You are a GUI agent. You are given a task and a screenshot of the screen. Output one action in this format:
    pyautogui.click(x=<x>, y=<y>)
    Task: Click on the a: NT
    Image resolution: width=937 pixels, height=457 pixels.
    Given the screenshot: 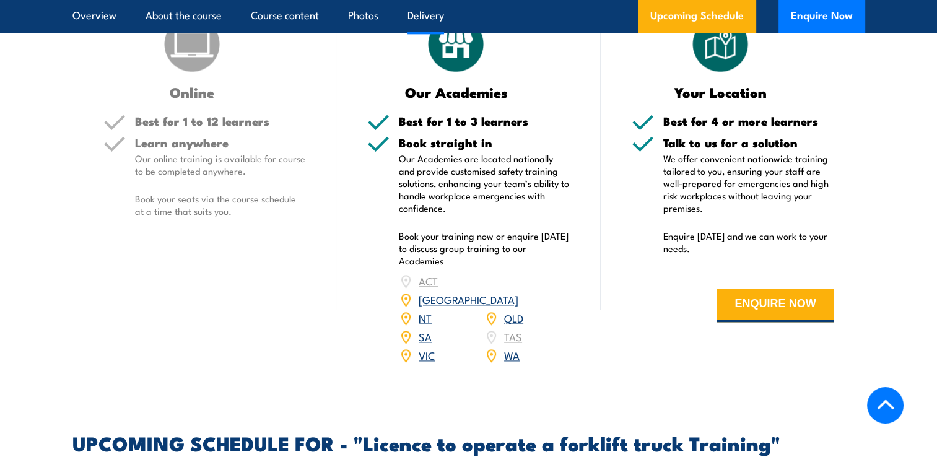 What is the action you would take?
    pyautogui.click(x=425, y=318)
    